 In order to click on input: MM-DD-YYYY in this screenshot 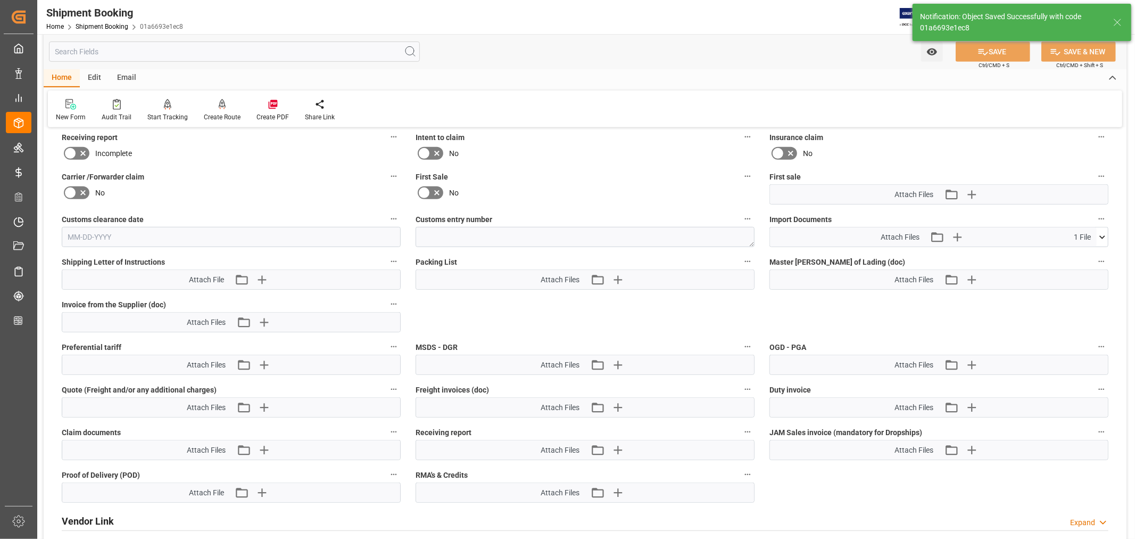, I will do `click(231, 237)`.